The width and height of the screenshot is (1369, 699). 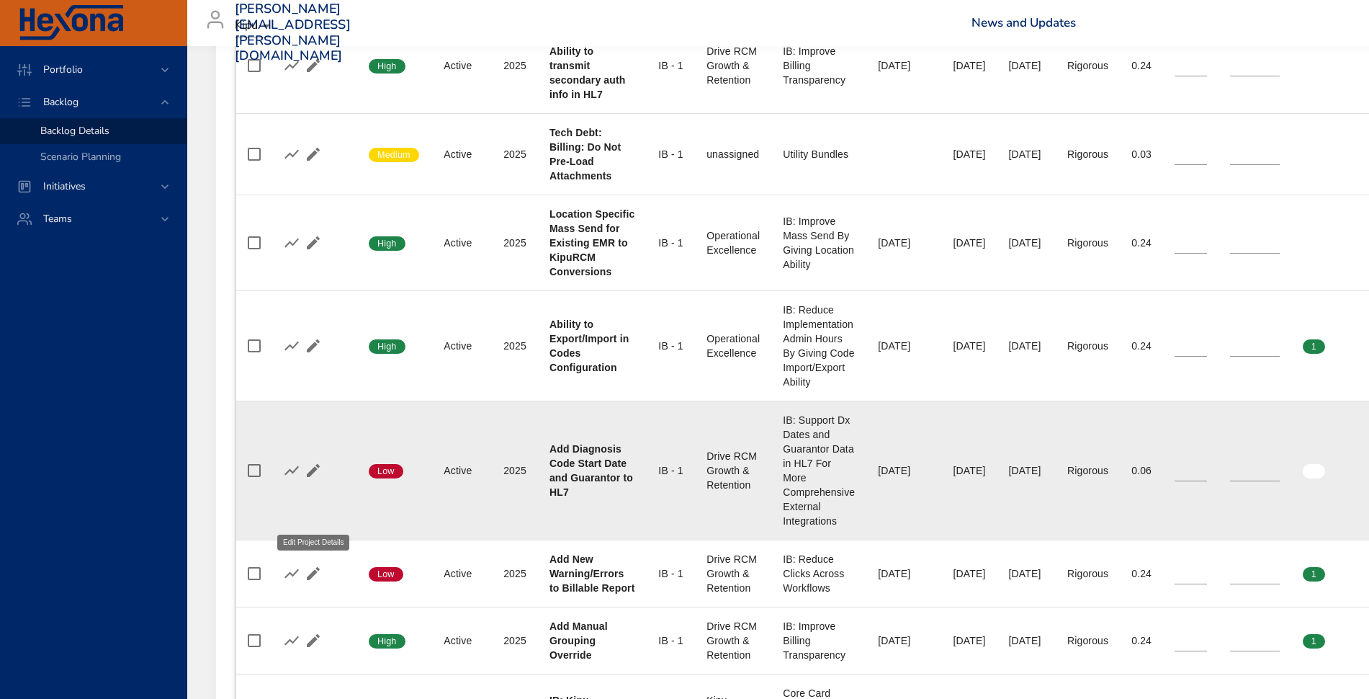 What do you see at coordinates (1142, 154) in the screenshot?
I see `div: 0.03` at bounding box center [1142, 154].